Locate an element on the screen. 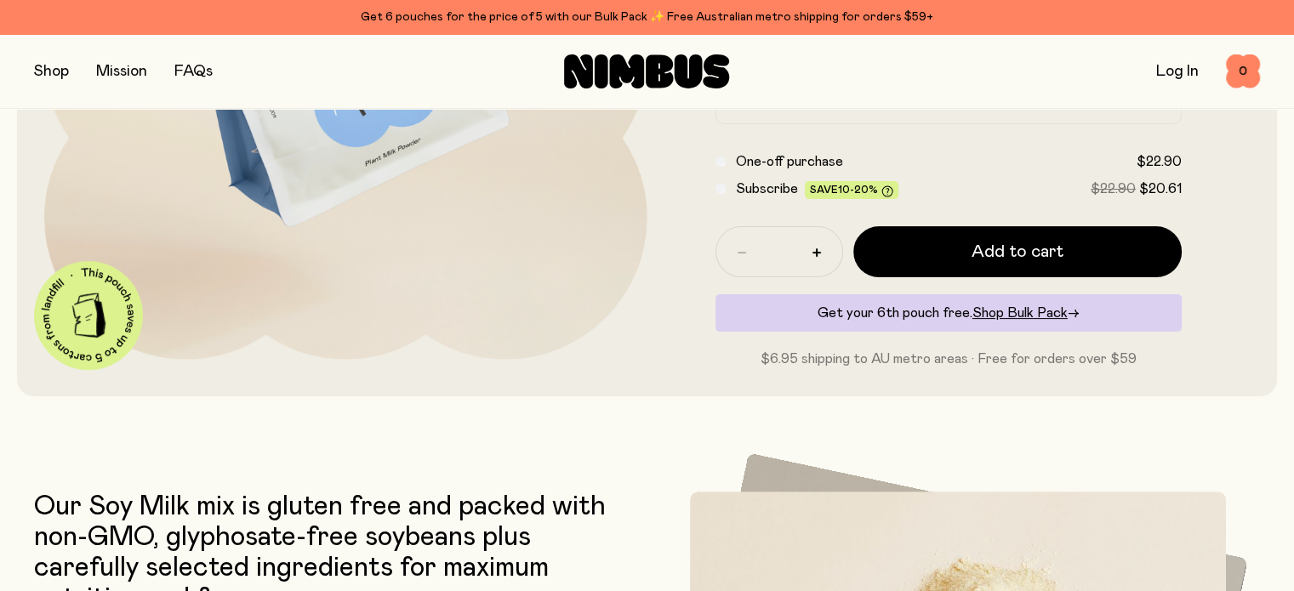  span: $20.61 is located at coordinates (1160, 189).